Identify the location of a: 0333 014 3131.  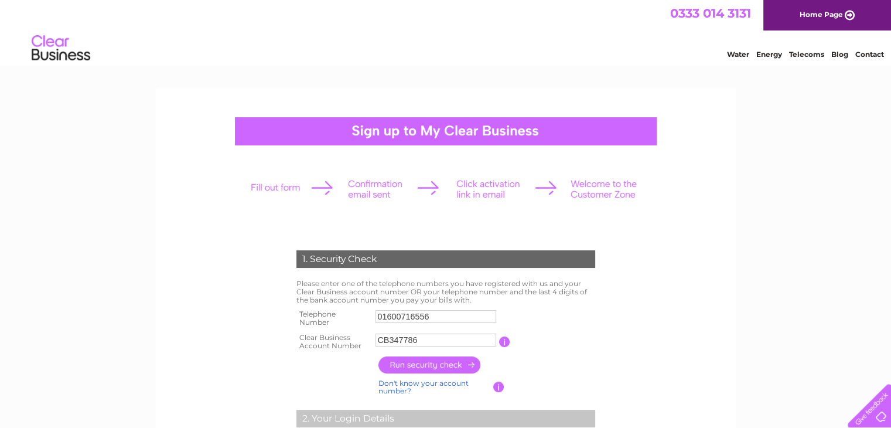
(711, 13).